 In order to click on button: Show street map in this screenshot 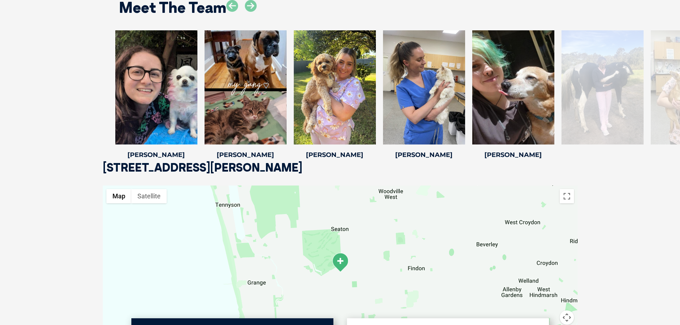, I will do `click(119, 196)`.